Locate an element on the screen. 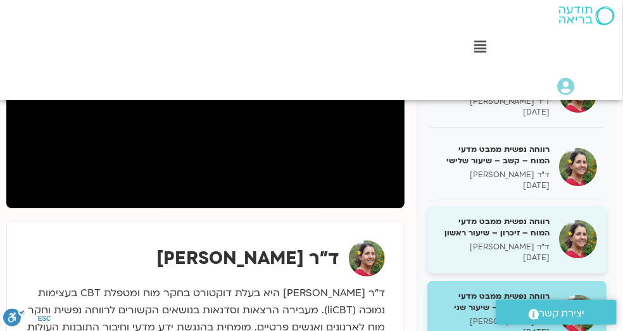 The width and height of the screenshot is (623, 331). h5: רווחה נפשית ממבט מדעי המוח – קשב – שיעור שלישי is located at coordinates (493, 155).